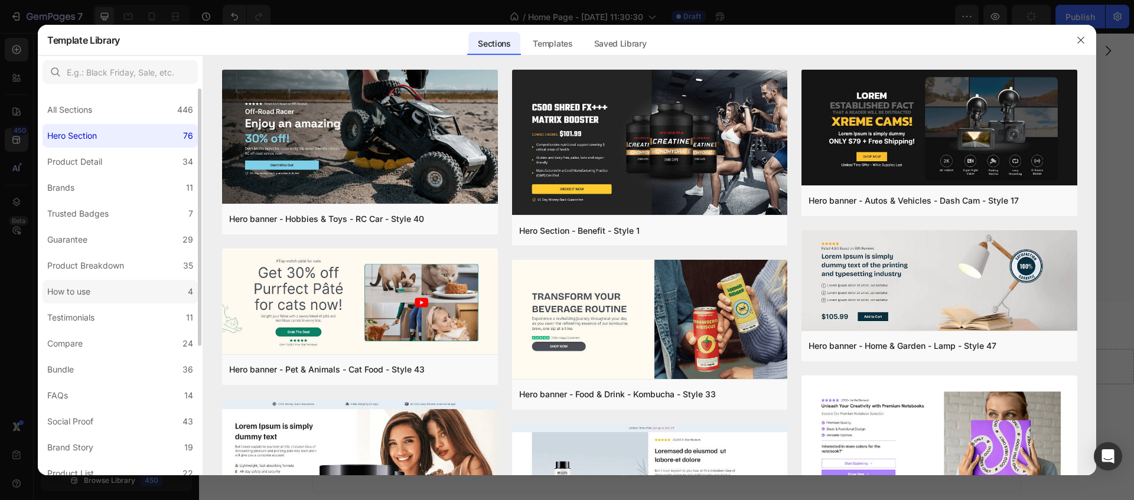 Image resolution: width=1134 pixels, height=500 pixels. Describe the element at coordinates (67, 240) in the screenshot. I see `div: Guarantee` at that location.